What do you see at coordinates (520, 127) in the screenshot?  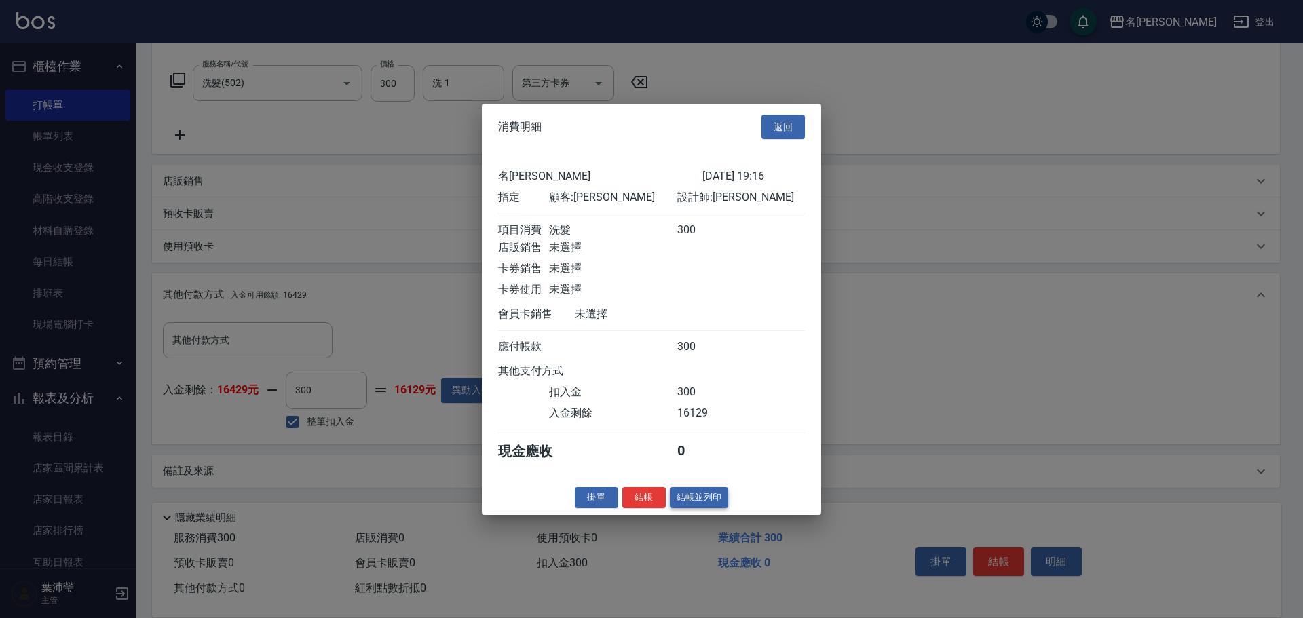 I see `span: 消費明細` at bounding box center [520, 127].